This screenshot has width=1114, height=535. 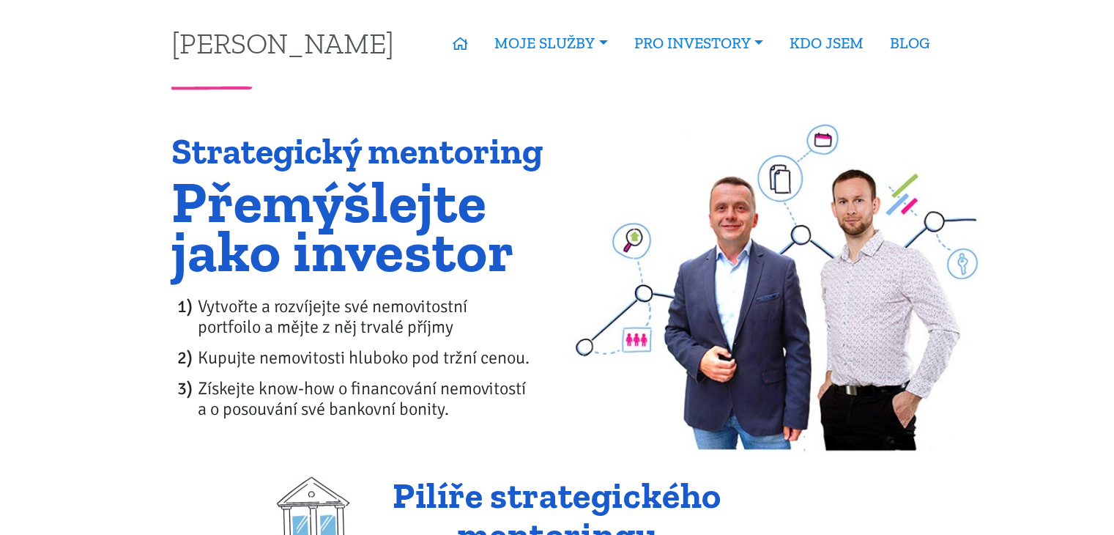 I want to click on li: Kupujte nemovitosti hluboko pod tržní cenou., so click(x=372, y=357).